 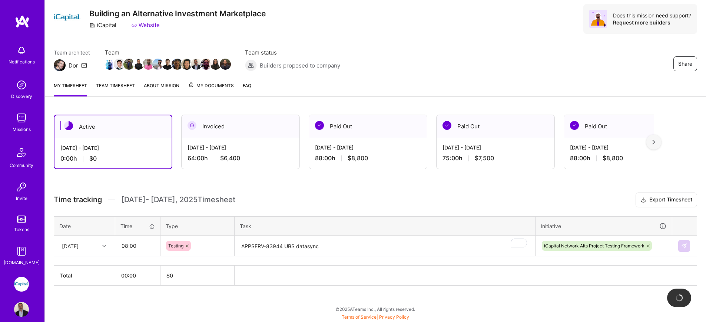 What do you see at coordinates (21, 284) in the screenshot?
I see `a: iCapital: Building an Alternative Investment Marketplace` at bounding box center [21, 284].